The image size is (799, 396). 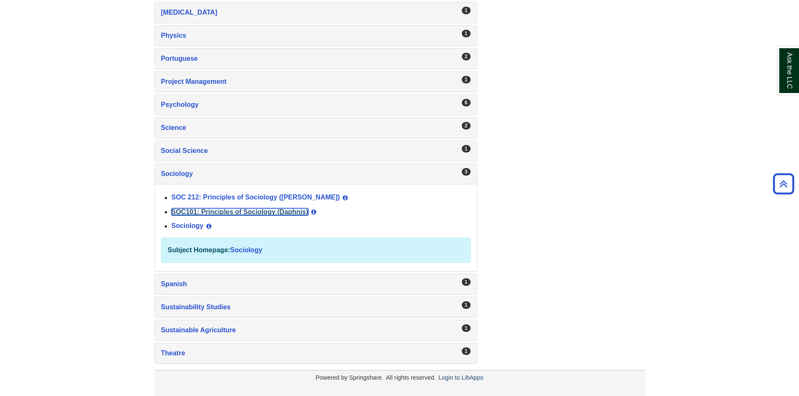 What do you see at coordinates (316, 308) in the screenshot?
I see `div: Sustainability Studies` at bounding box center [316, 308].